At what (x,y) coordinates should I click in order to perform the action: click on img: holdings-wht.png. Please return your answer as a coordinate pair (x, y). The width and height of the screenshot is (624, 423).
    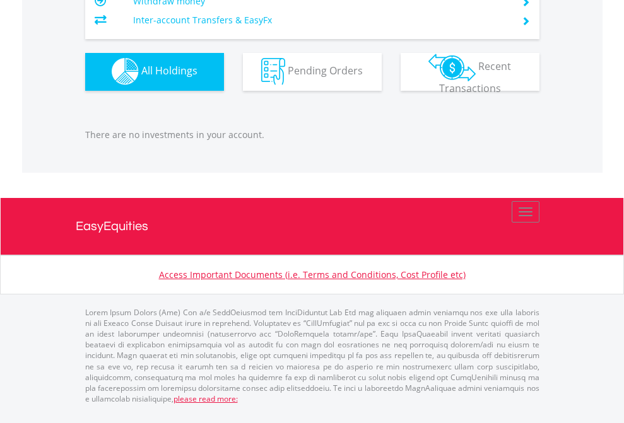
    Looking at the image, I should click on (125, 71).